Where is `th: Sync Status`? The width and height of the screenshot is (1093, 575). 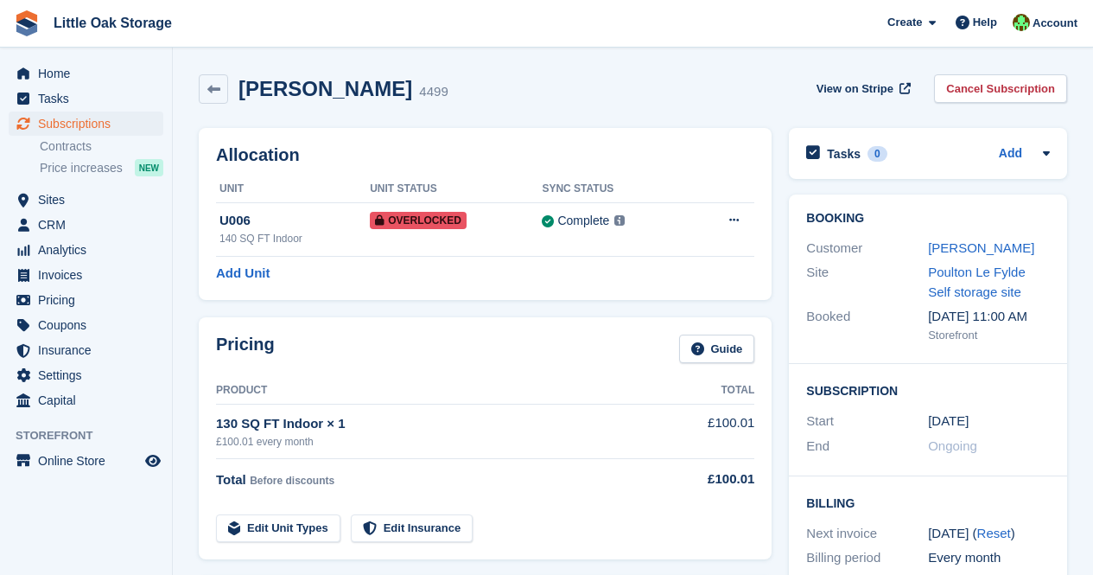
th: Sync Status is located at coordinates (615, 189).